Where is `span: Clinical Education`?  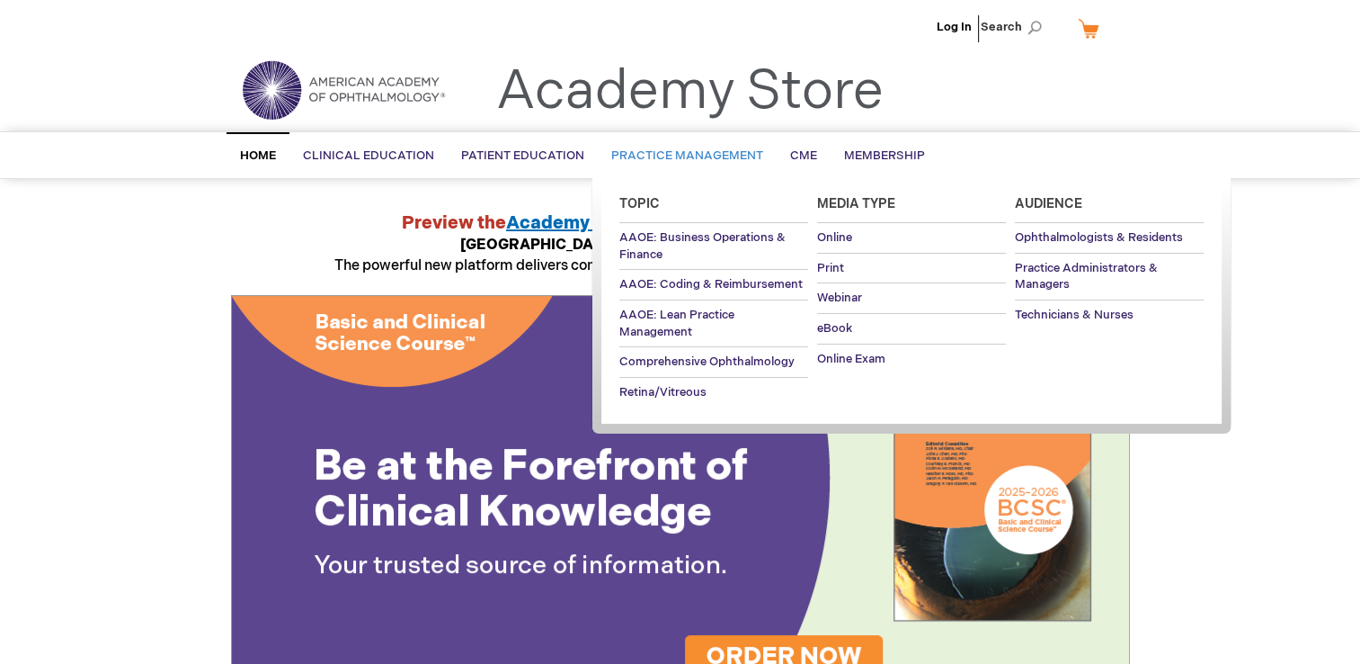 span: Clinical Education is located at coordinates (369, 156).